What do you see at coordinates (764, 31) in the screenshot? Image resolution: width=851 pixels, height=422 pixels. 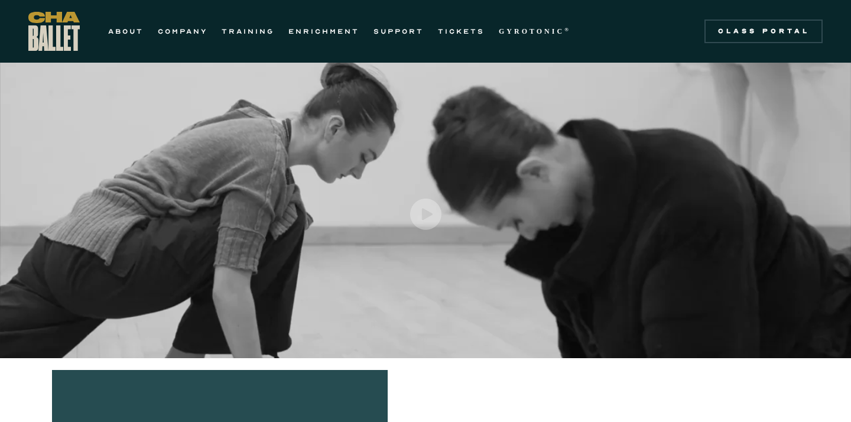 I see `div: Class Portal` at bounding box center [764, 31].